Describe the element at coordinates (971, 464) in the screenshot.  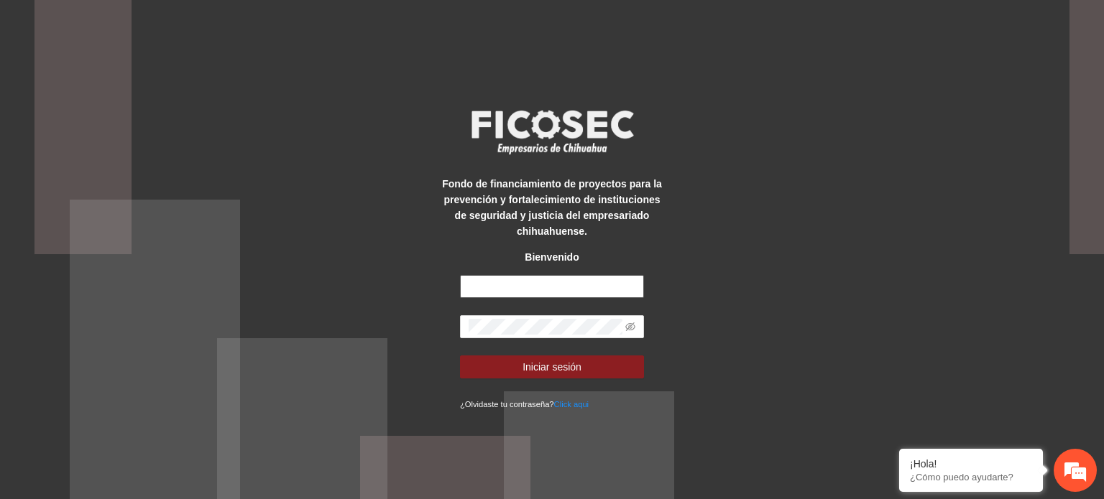
I see `div: ¡Hola!` at that location.